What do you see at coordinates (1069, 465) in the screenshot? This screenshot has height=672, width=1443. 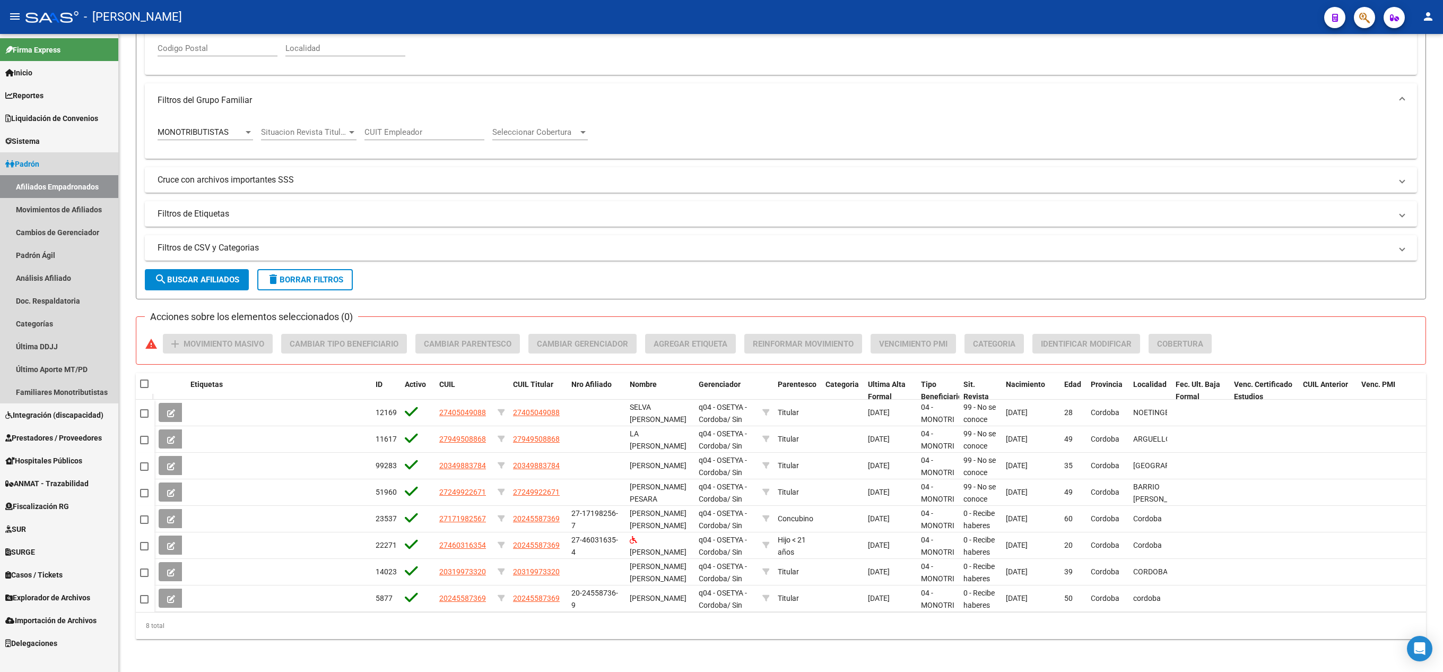 I see `span: 35` at bounding box center [1069, 465].